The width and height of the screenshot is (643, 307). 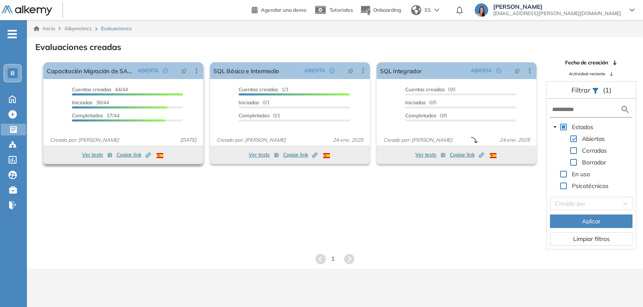 I want to click on span: Evaluaciones, so click(x=116, y=29).